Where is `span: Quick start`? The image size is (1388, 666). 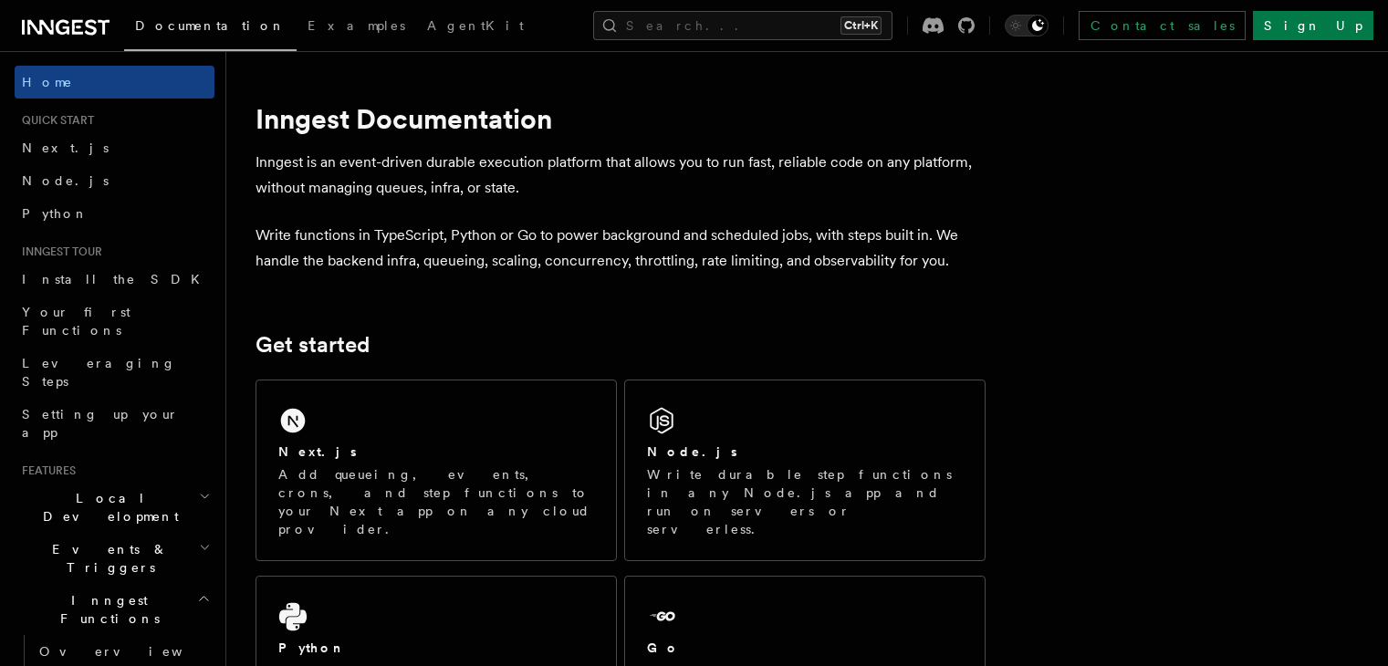 span: Quick start is located at coordinates (54, 120).